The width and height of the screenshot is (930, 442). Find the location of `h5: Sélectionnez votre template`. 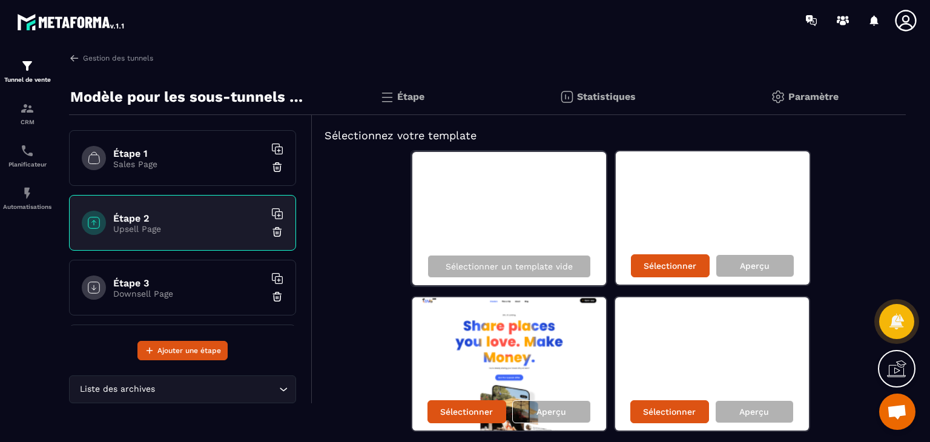

h5: Sélectionnez votre template is located at coordinates (609, 136).